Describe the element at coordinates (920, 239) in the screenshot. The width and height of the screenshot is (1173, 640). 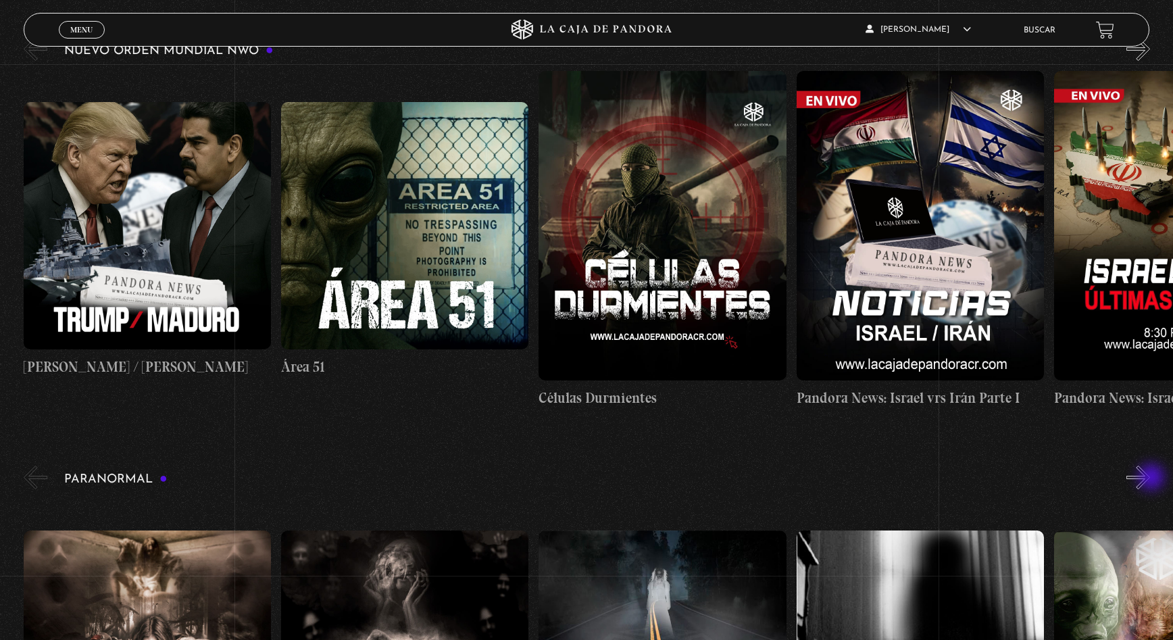
I see `a: Pandora News: Israel vrs Irán Parte I` at that location.